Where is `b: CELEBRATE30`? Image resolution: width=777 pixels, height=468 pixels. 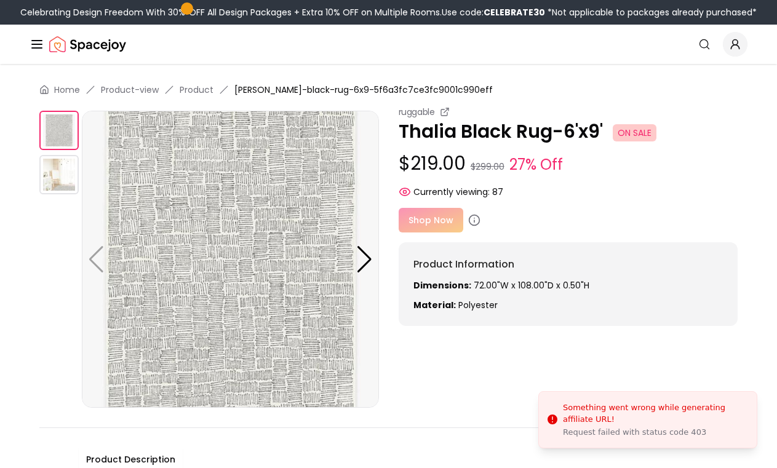 b: CELEBRATE30 is located at coordinates (515, 12).